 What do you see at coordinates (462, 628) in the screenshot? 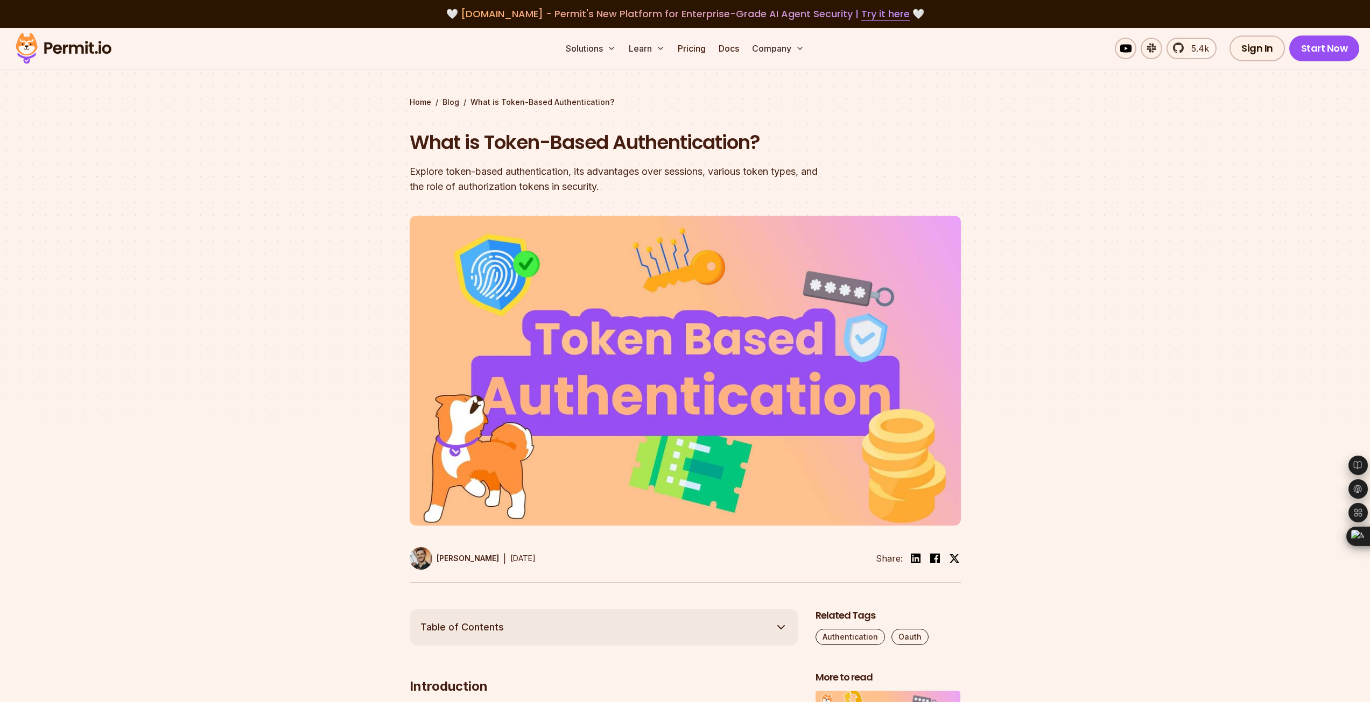
I see `span: Table of Contents` at bounding box center [462, 628].